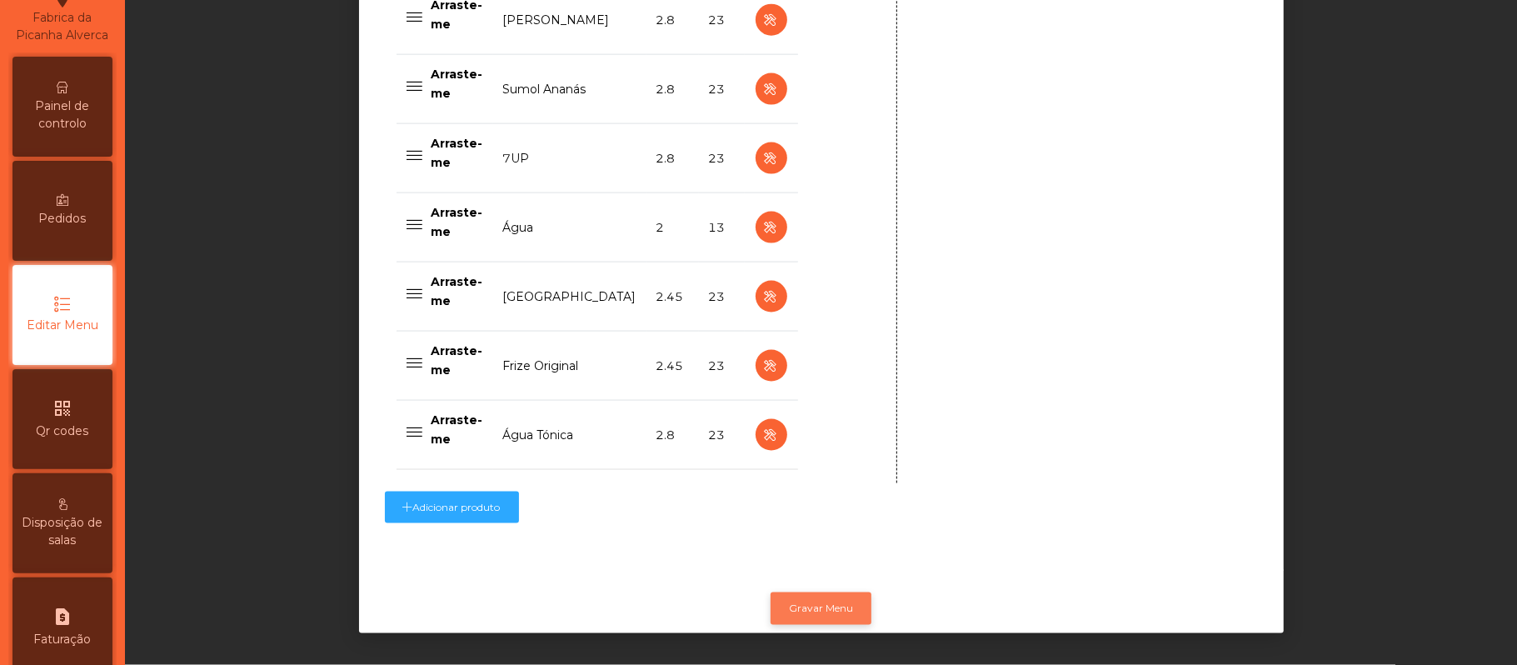 The image size is (1517, 665). I want to click on span: Faturação, so click(62, 639).